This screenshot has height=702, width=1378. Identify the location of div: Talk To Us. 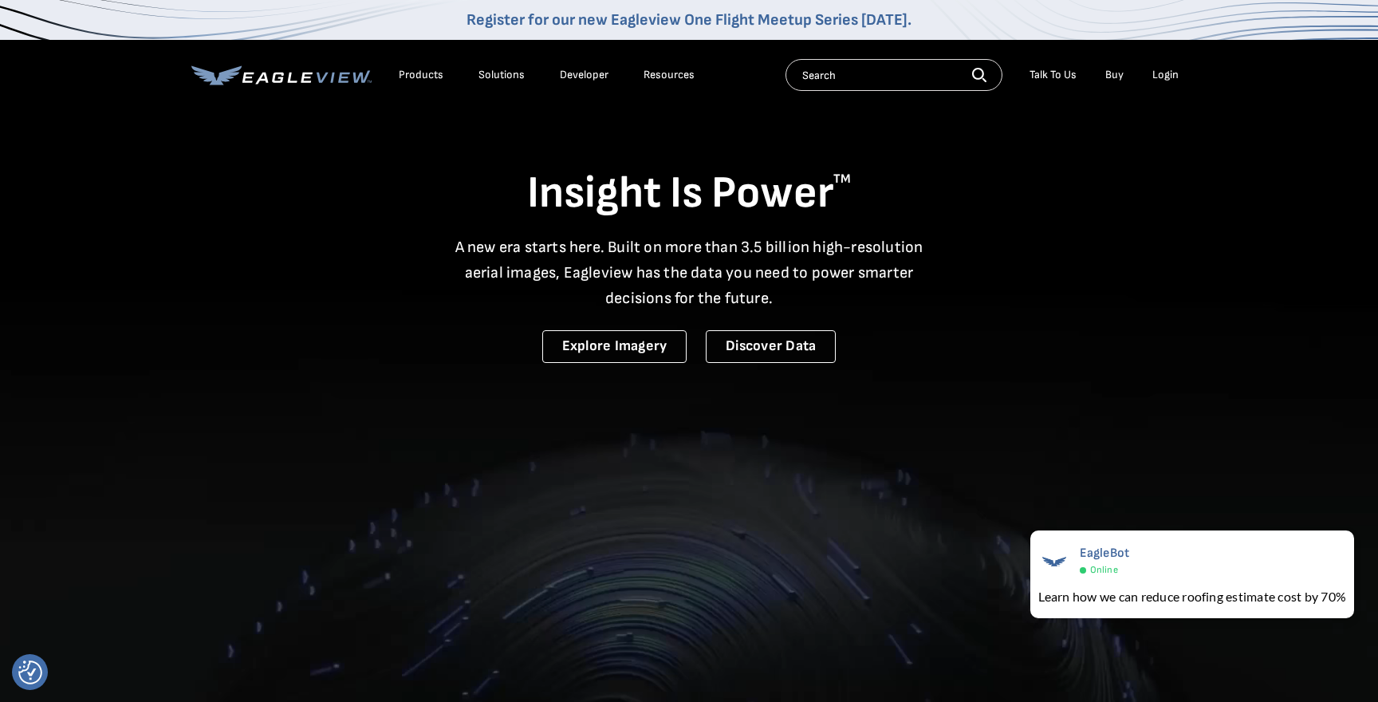
(1053, 75).